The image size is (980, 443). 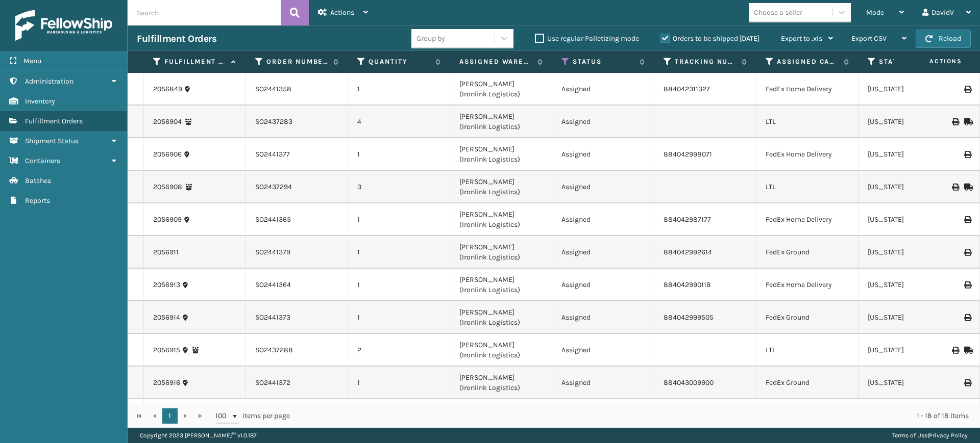 I want to click on td: SO2437288, so click(x=297, y=351).